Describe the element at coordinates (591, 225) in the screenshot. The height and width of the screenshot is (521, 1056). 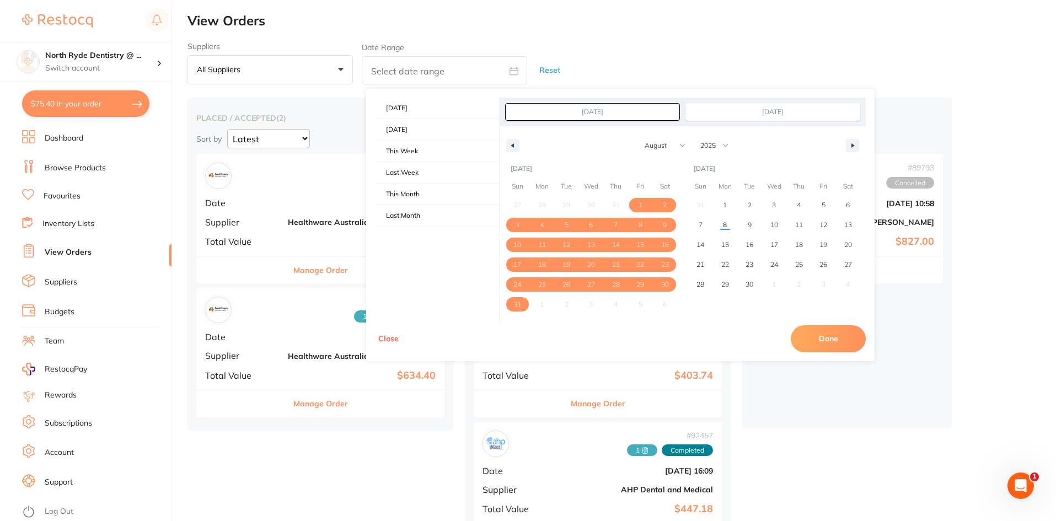
I see `span: 6` at that location.